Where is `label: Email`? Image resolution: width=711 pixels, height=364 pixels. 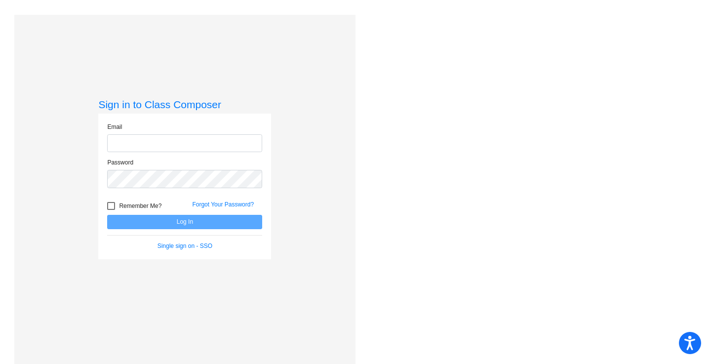
label: Email is located at coordinates (115, 127).